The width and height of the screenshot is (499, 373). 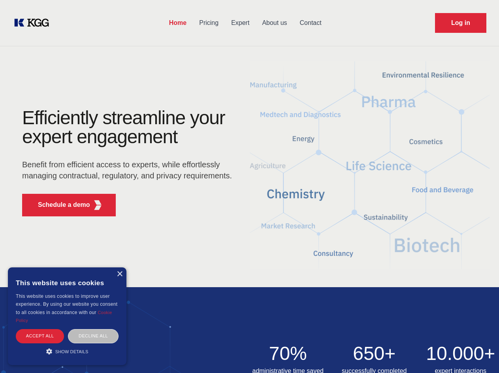 I want to click on a: About us, so click(x=274, y=23).